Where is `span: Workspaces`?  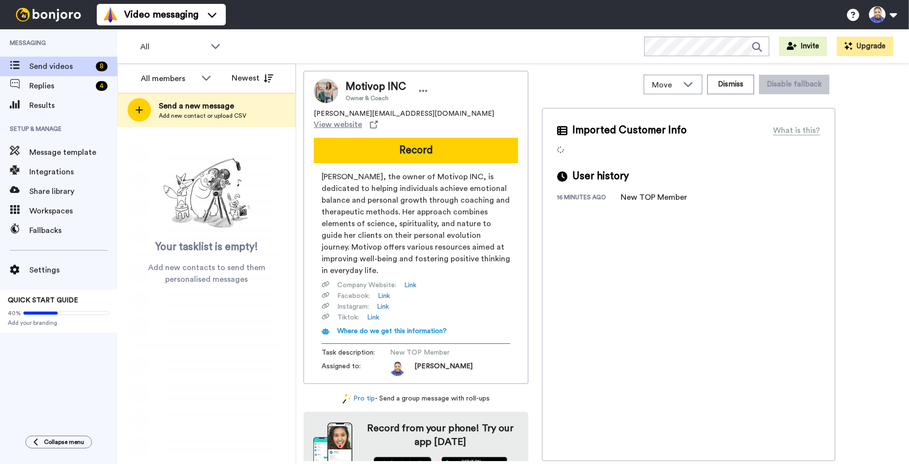
span: Workspaces is located at coordinates (73, 211).